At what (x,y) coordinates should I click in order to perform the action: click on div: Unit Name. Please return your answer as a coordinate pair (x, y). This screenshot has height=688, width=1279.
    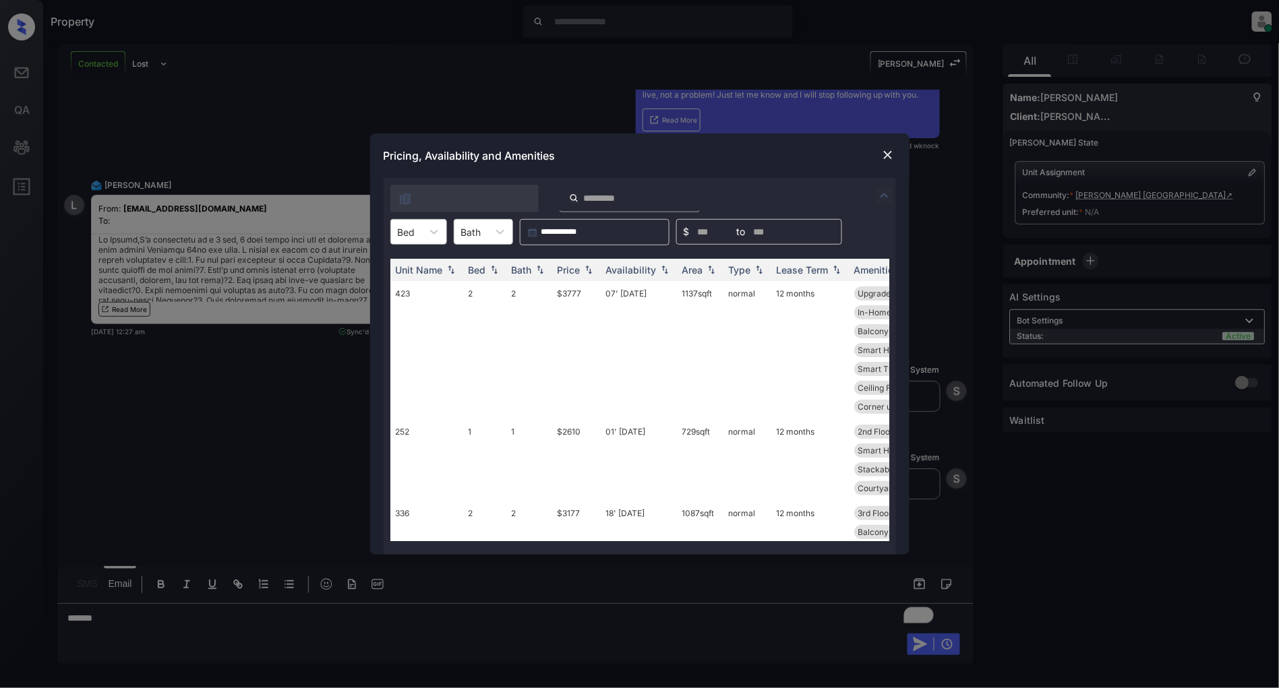
    Looking at the image, I should click on (419, 270).